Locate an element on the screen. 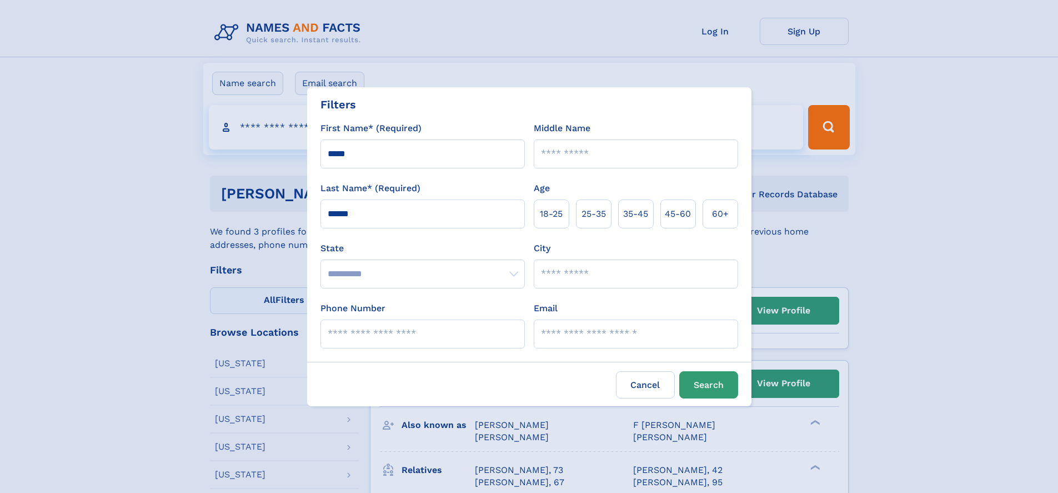 The image size is (1058, 493). label: Middle Name is located at coordinates (562, 128).